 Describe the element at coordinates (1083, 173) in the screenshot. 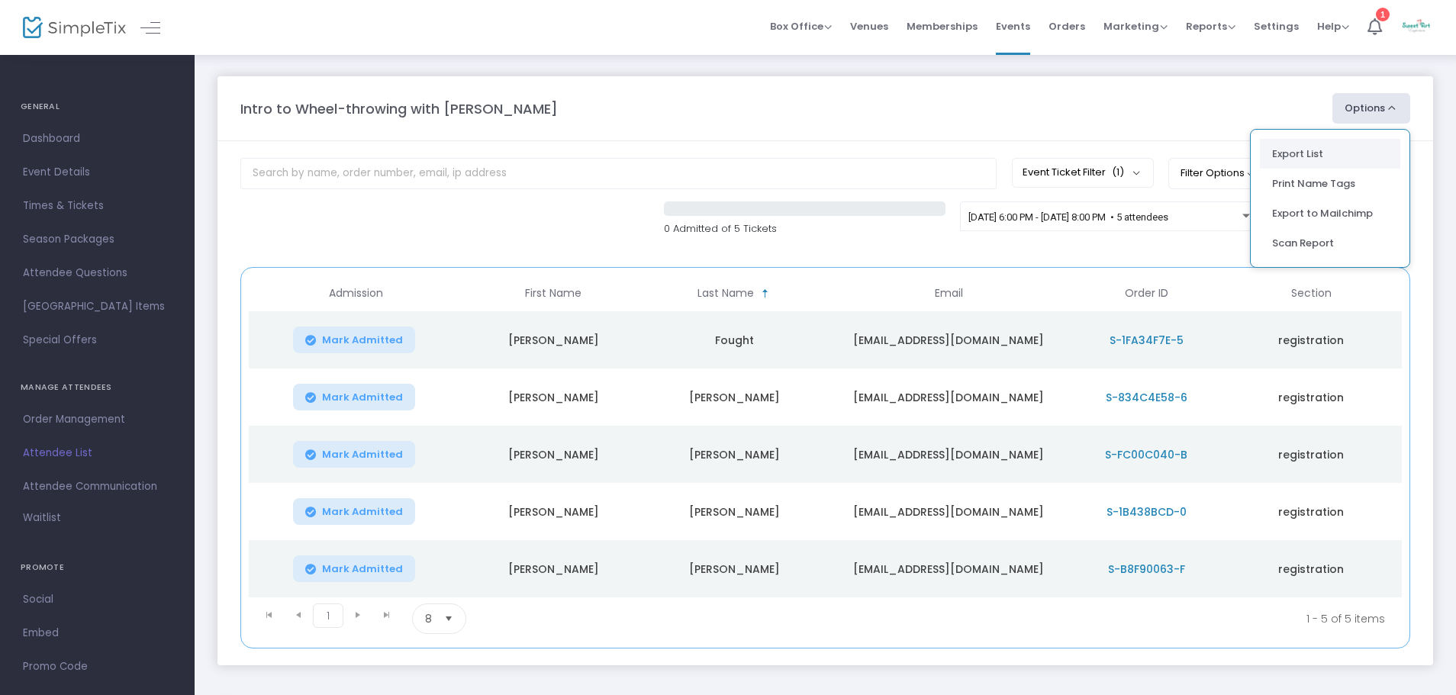

I see `button: Event Ticket Filter(1)` at that location.